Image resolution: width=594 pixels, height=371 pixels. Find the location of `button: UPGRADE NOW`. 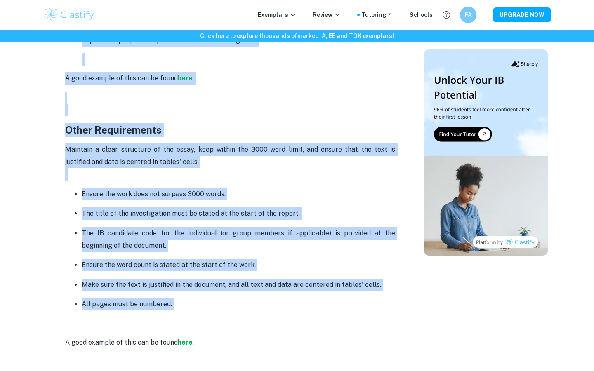

button: UPGRADE NOW is located at coordinates (522, 15).